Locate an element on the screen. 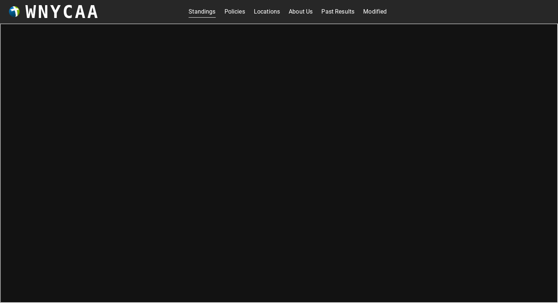 The height and width of the screenshot is (303, 558). a: Policies is located at coordinates (235, 12).